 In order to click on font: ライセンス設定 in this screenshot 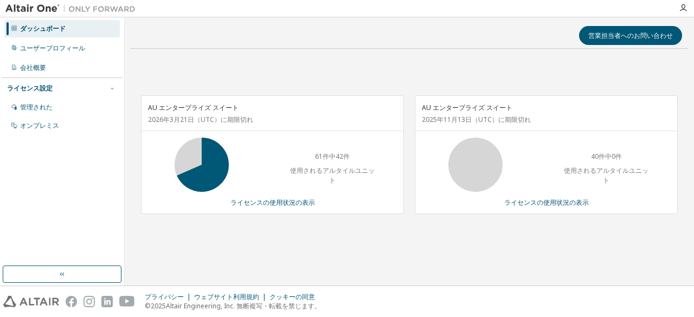, I will do `click(30, 88)`.